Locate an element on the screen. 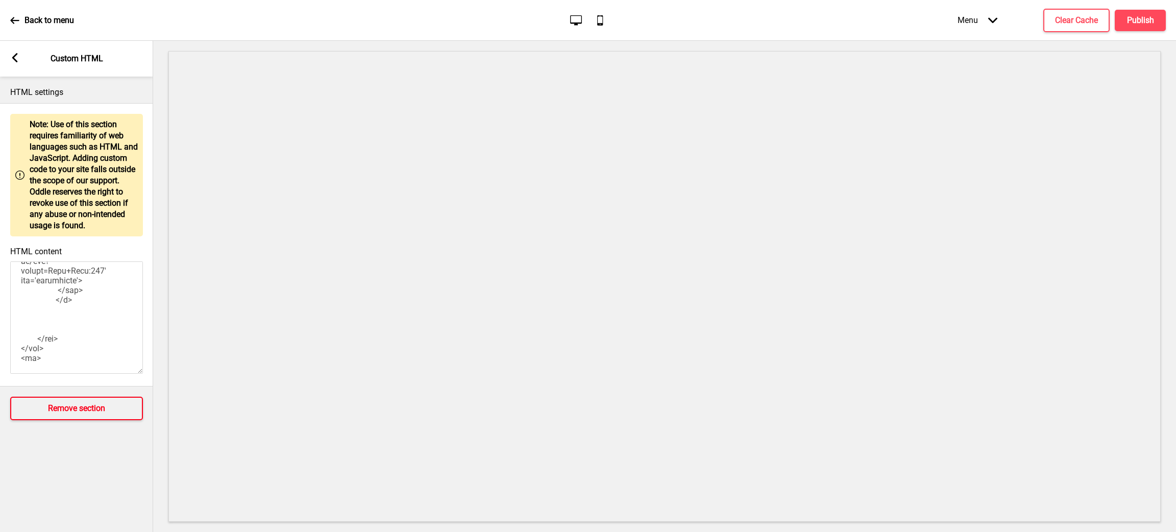  h4: Clear Cache is located at coordinates (1077, 20).